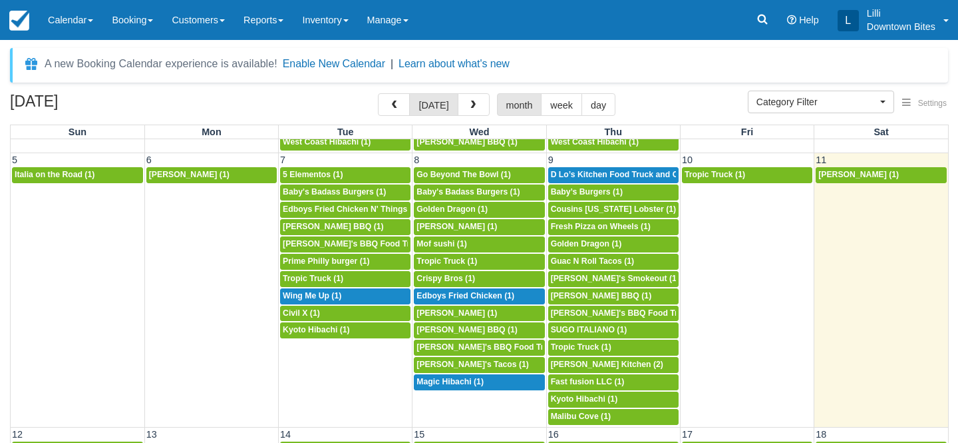 The height and width of the screenshot is (443, 958). Describe the element at coordinates (345, 192) in the screenshot. I see `a: Baby's Badass Burgers (1)` at that location.